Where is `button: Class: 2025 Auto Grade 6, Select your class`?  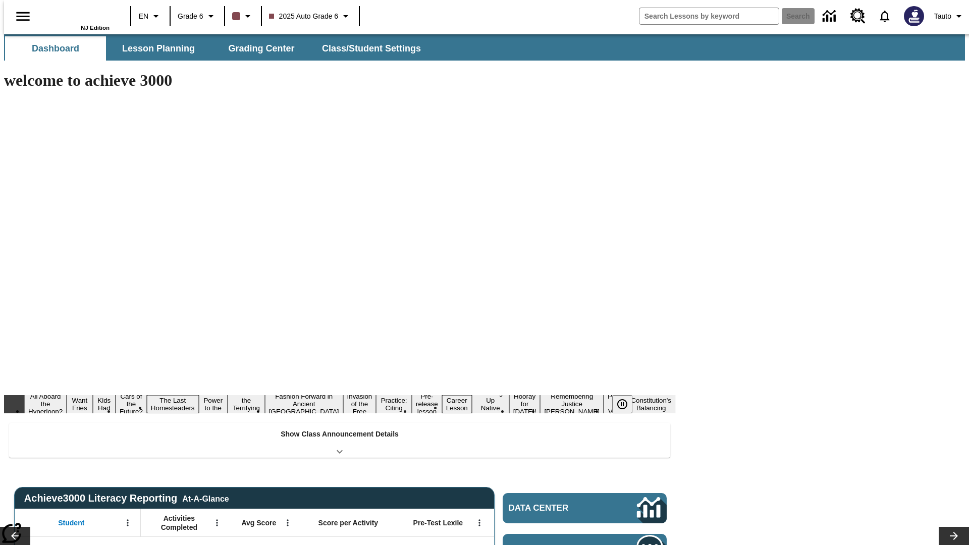 button: Class: 2025 Auto Grade 6, Select your class is located at coordinates (310, 16).